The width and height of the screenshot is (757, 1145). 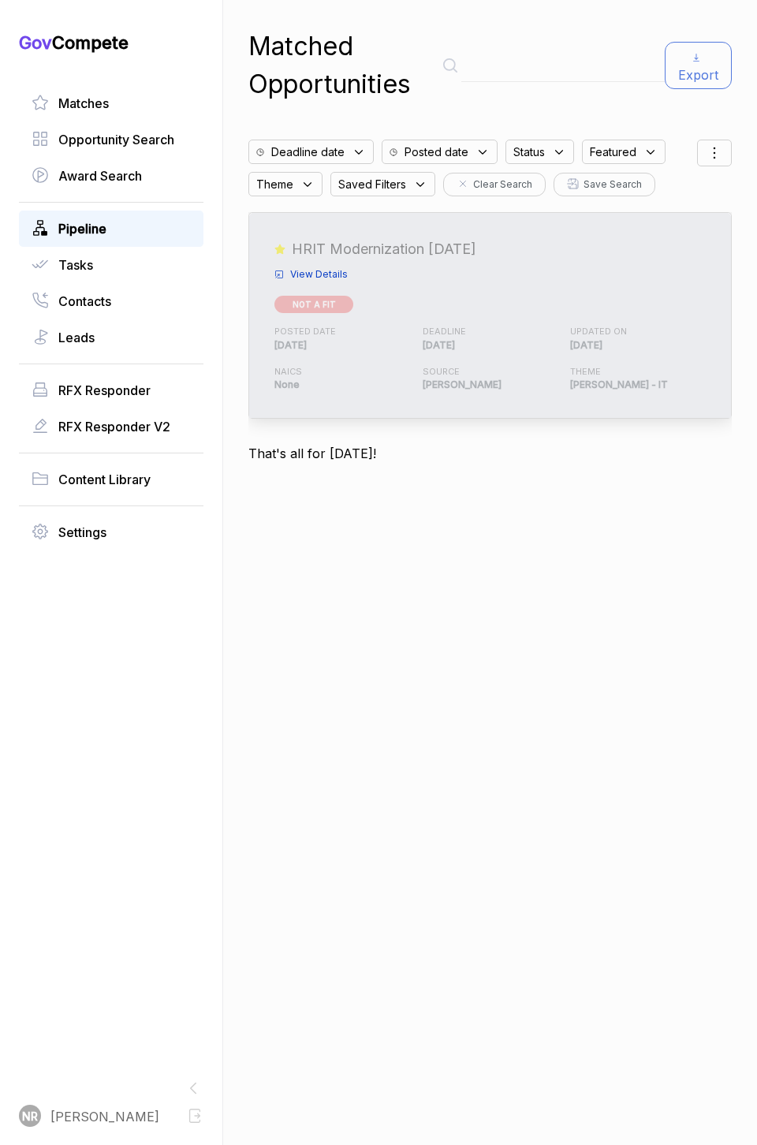 I want to click on a: Award Search, so click(x=111, y=176).